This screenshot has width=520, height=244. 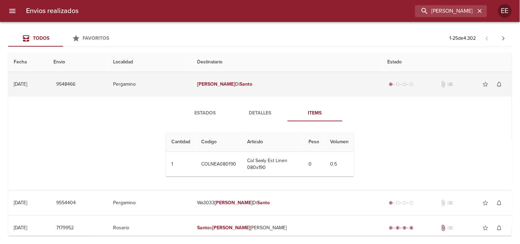 What do you see at coordinates (339, 142) in the screenshot?
I see `th: Volumen` at bounding box center [339, 142].